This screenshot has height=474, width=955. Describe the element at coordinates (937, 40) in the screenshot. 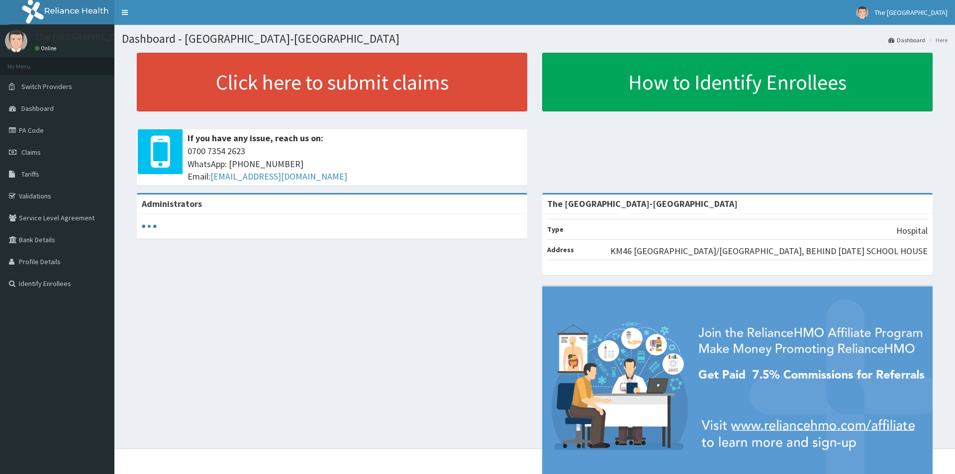

I see `li: Here` at that location.